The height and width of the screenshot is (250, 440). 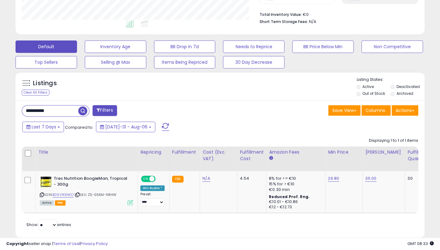 I want to click on a: 35.00, so click(x=371, y=178).